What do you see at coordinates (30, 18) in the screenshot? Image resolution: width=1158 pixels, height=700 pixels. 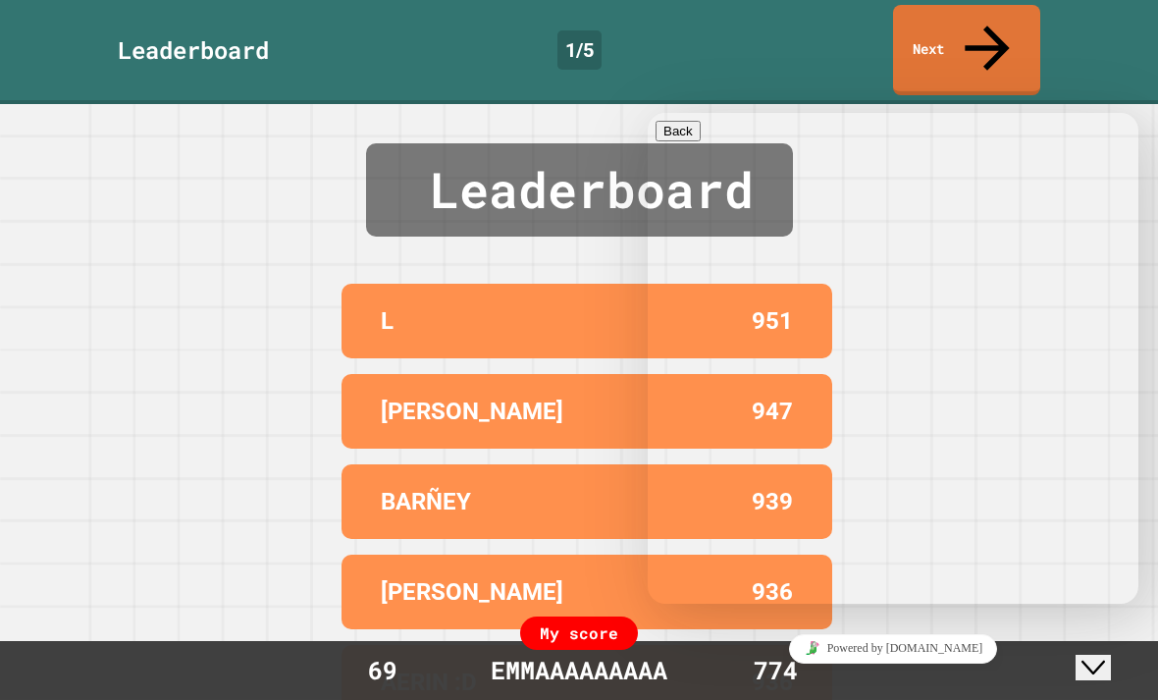 I see `button: Back` at bounding box center [30, 18].